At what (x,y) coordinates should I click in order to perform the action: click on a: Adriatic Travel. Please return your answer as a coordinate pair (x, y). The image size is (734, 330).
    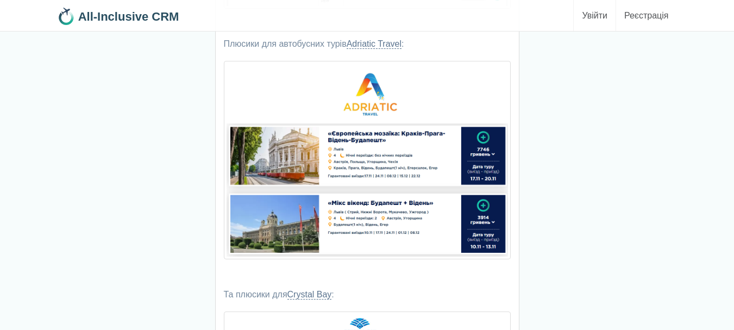
    Looking at the image, I should click on (374, 44).